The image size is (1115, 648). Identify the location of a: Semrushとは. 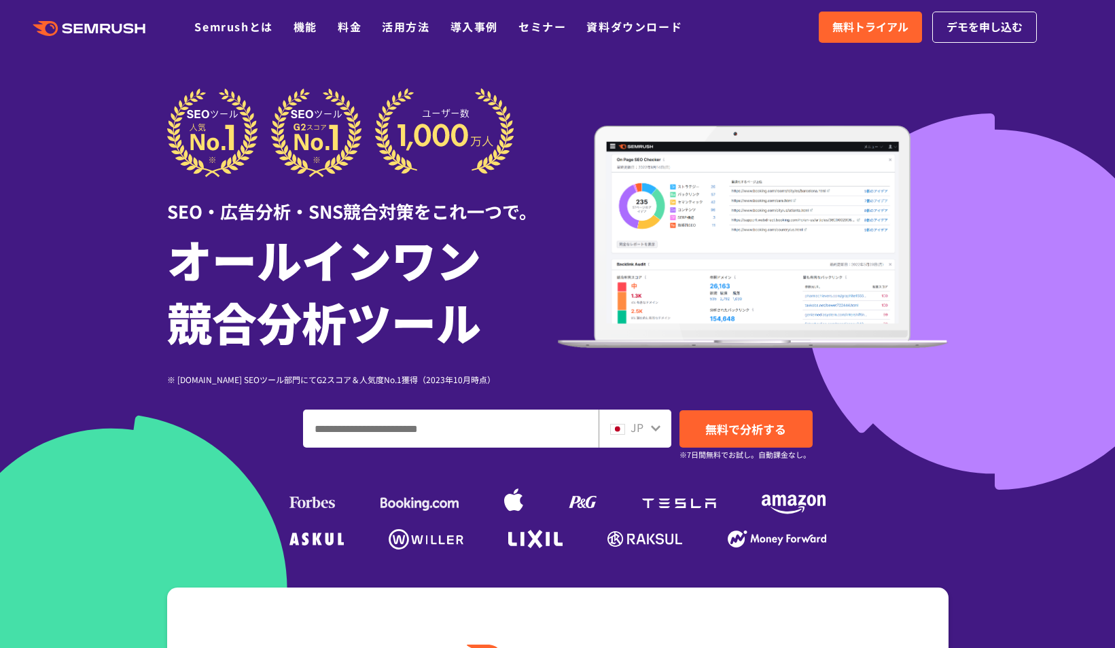
(233, 26).